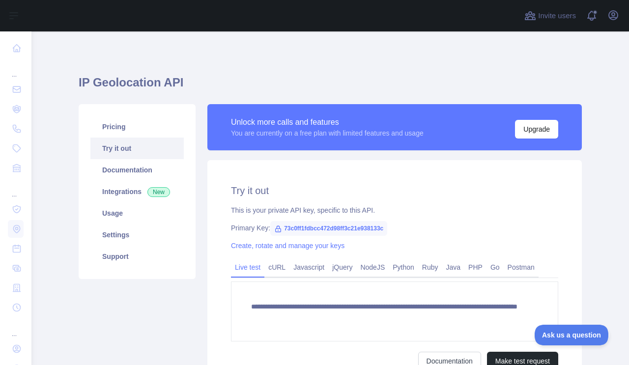 The height and width of the screenshot is (365, 629). I want to click on a: cURL, so click(276, 267).